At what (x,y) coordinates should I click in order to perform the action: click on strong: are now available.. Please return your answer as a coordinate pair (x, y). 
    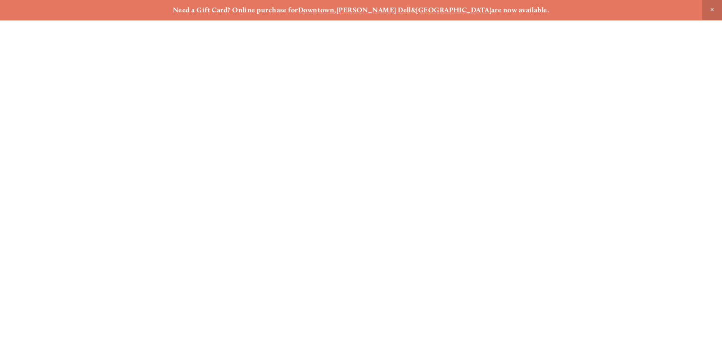
    Looking at the image, I should click on (520, 10).